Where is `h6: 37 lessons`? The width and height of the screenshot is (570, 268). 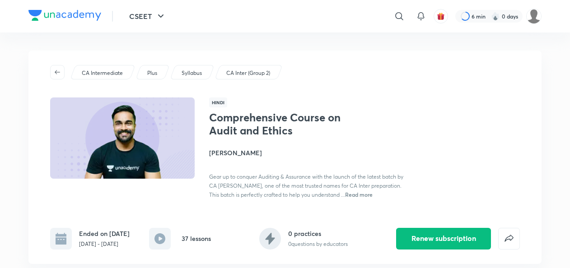
h6: 37 lessons is located at coordinates (196, 238).